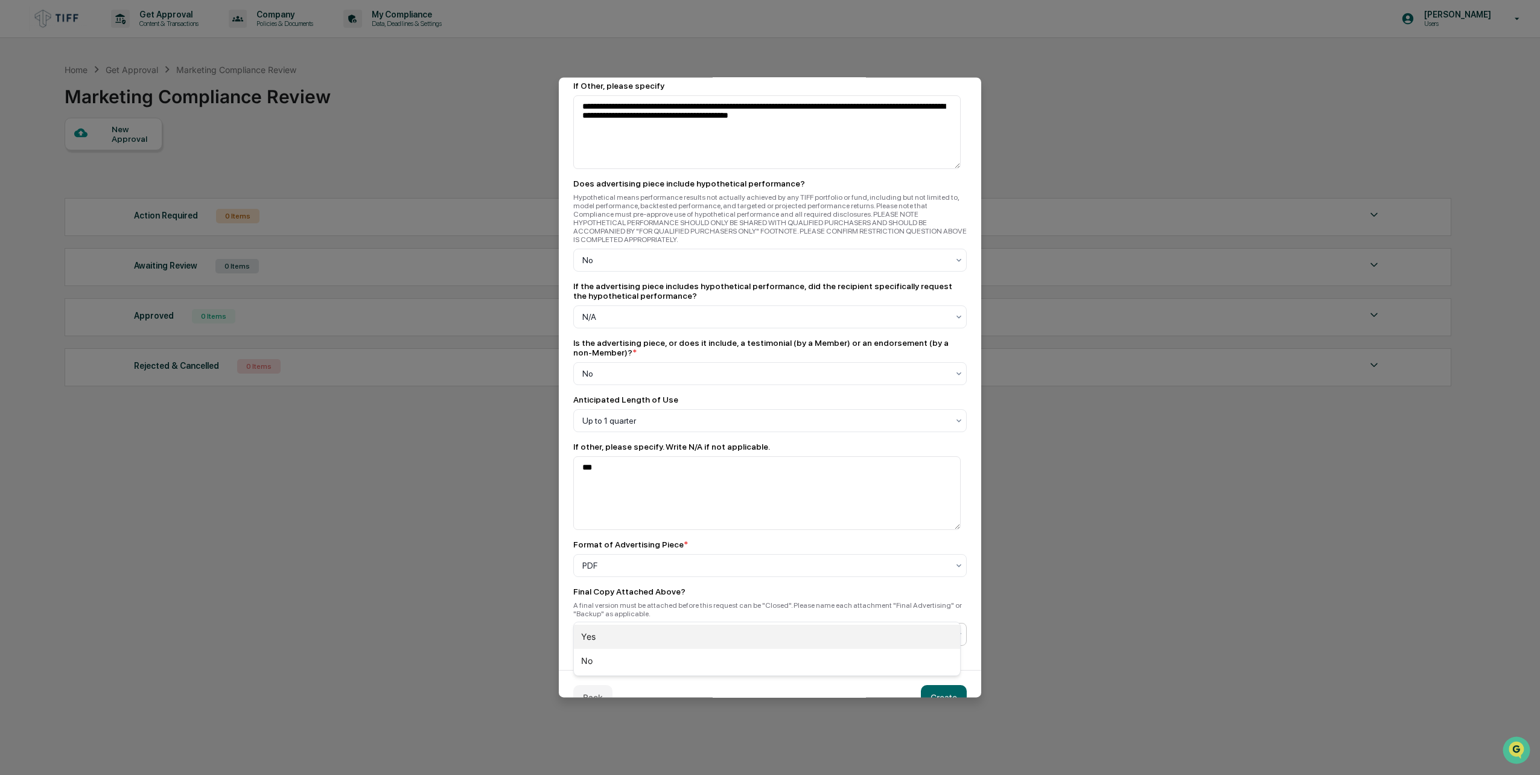 The image size is (1540, 775). I want to click on img: f2157a4c-a0d3-4daa-907e-bb6f0de503a5-1751232295721, so click(15, 15).